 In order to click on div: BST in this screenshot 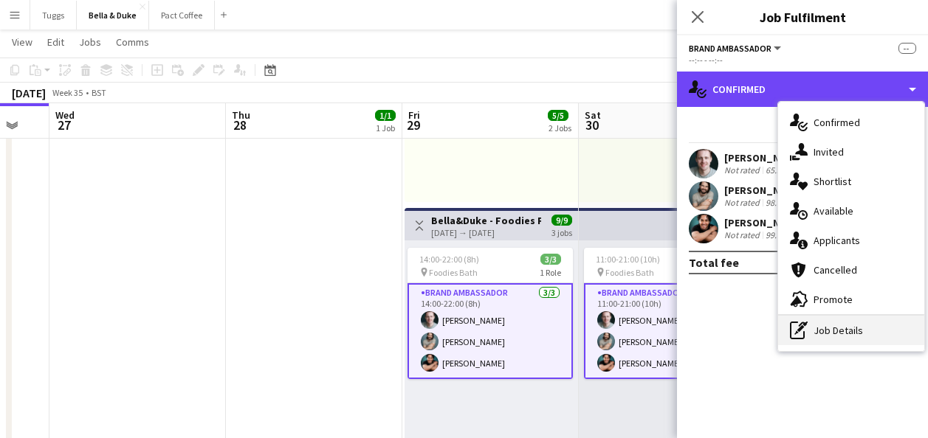, I will do `click(99, 92)`.